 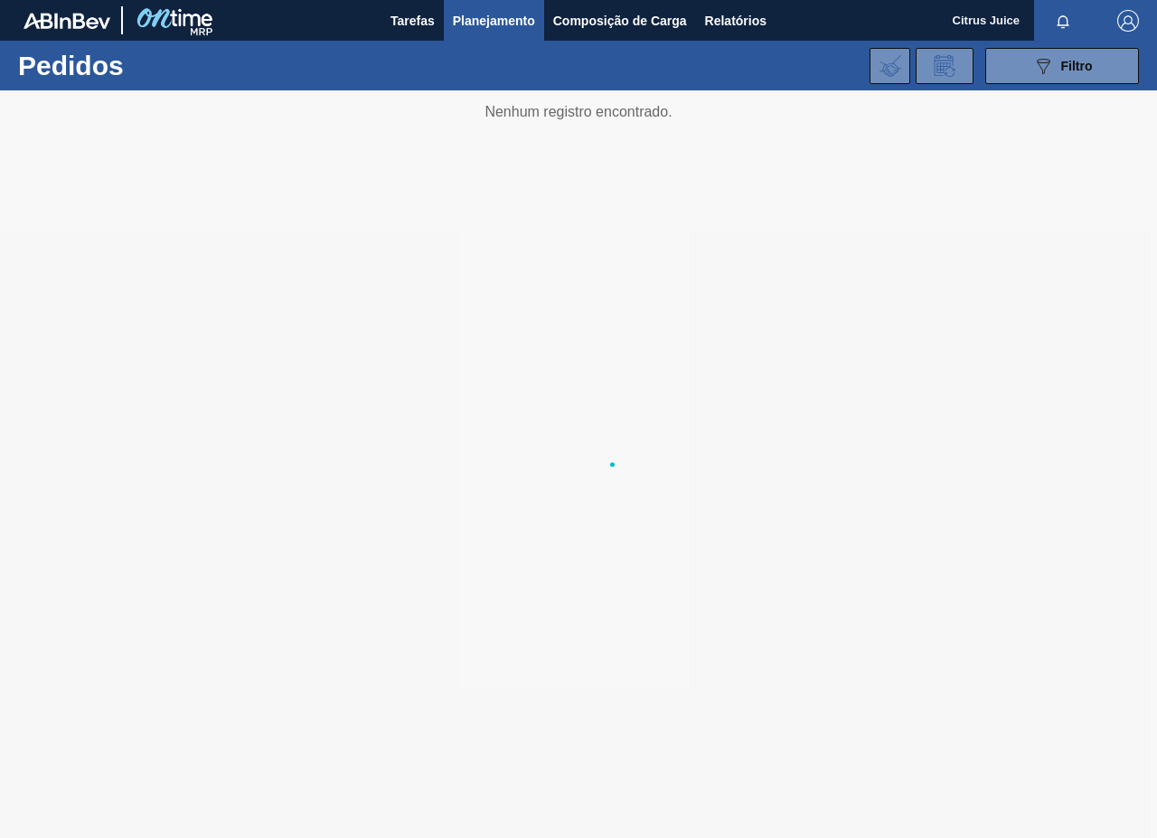 What do you see at coordinates (1128, 21) in the screenshot?
I see `img: Logout` at bounding box center [1128, 21].